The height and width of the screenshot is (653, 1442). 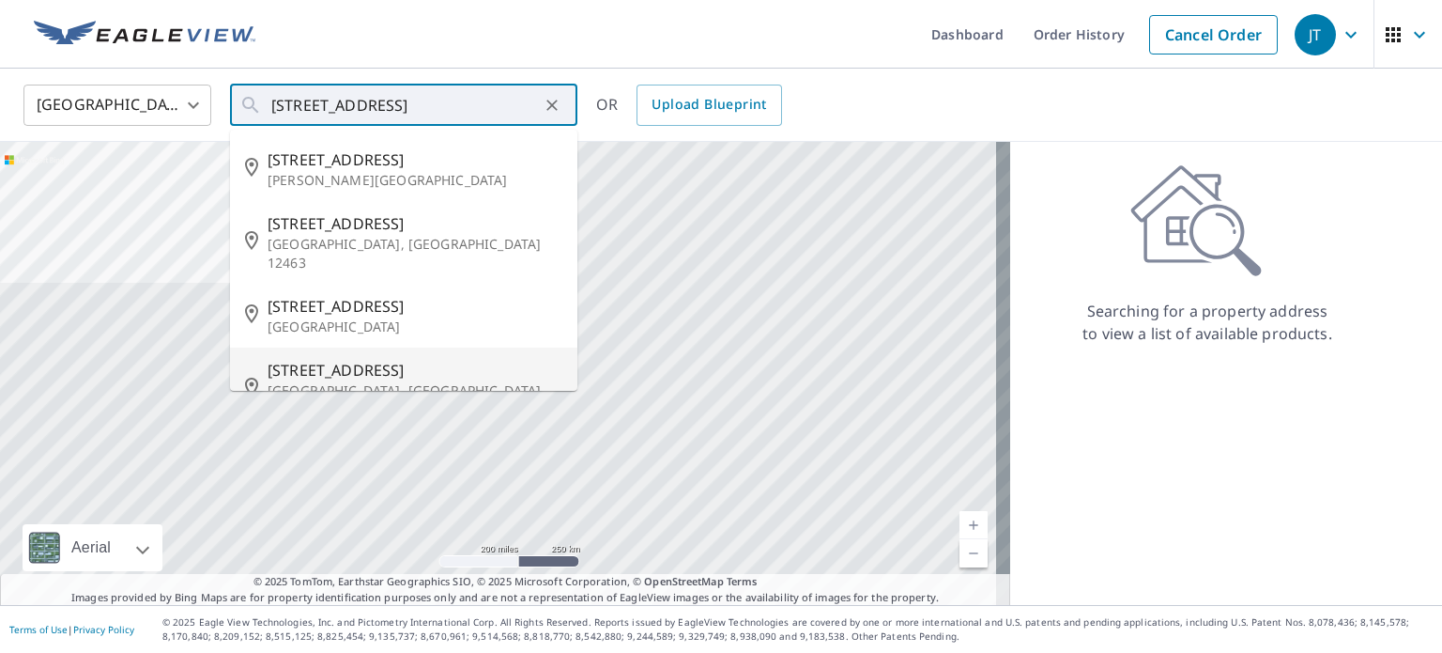 I want to click on img: EV Logo, so click(x=145, y=35).